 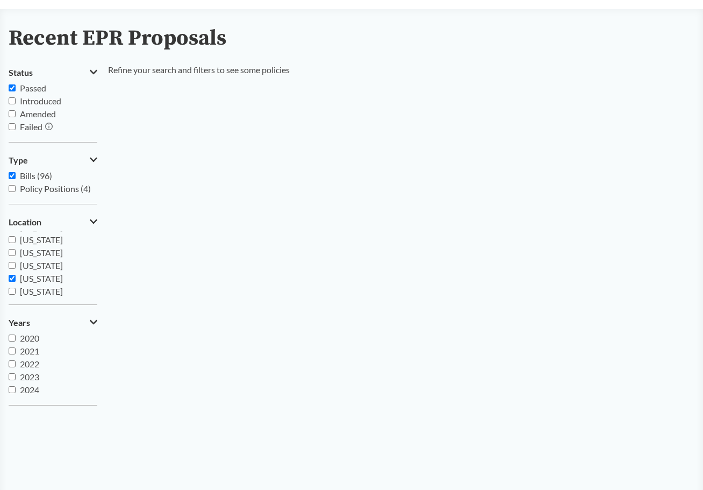 What do you see at coordinates (12, 188) in the screenshot?
I see `input: Policy Positions (4)` at bounding box center [12, 188].